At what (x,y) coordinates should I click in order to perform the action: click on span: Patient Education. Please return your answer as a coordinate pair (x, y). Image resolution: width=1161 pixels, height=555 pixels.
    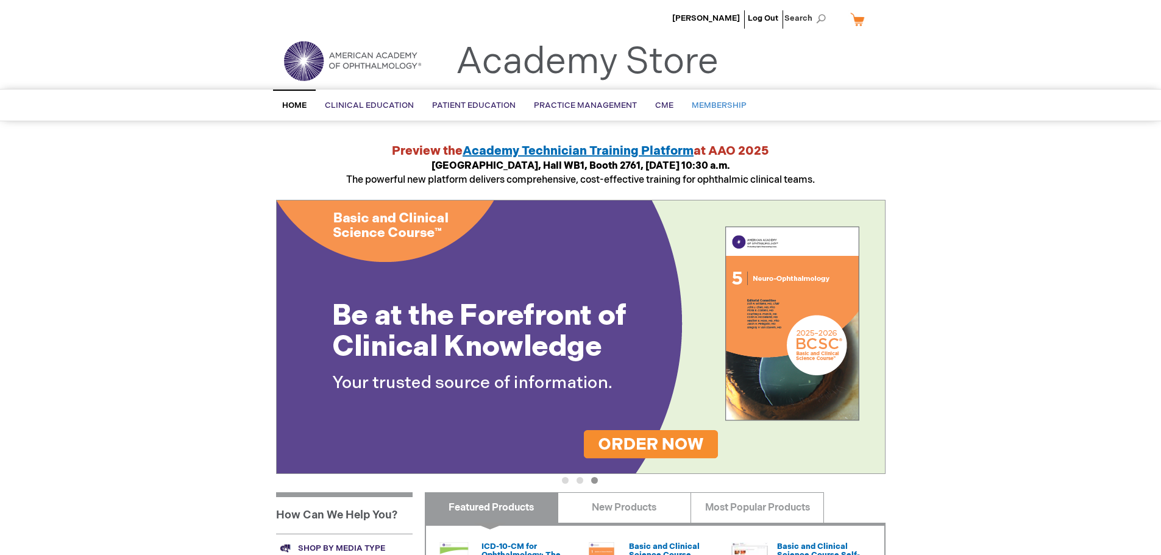
    Looking at the image, I should click on (473, 105).